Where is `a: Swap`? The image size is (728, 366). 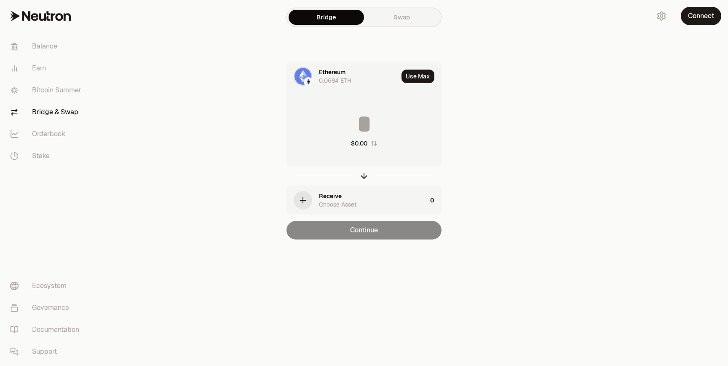 a: Swap is located at coordinates (402, 17).